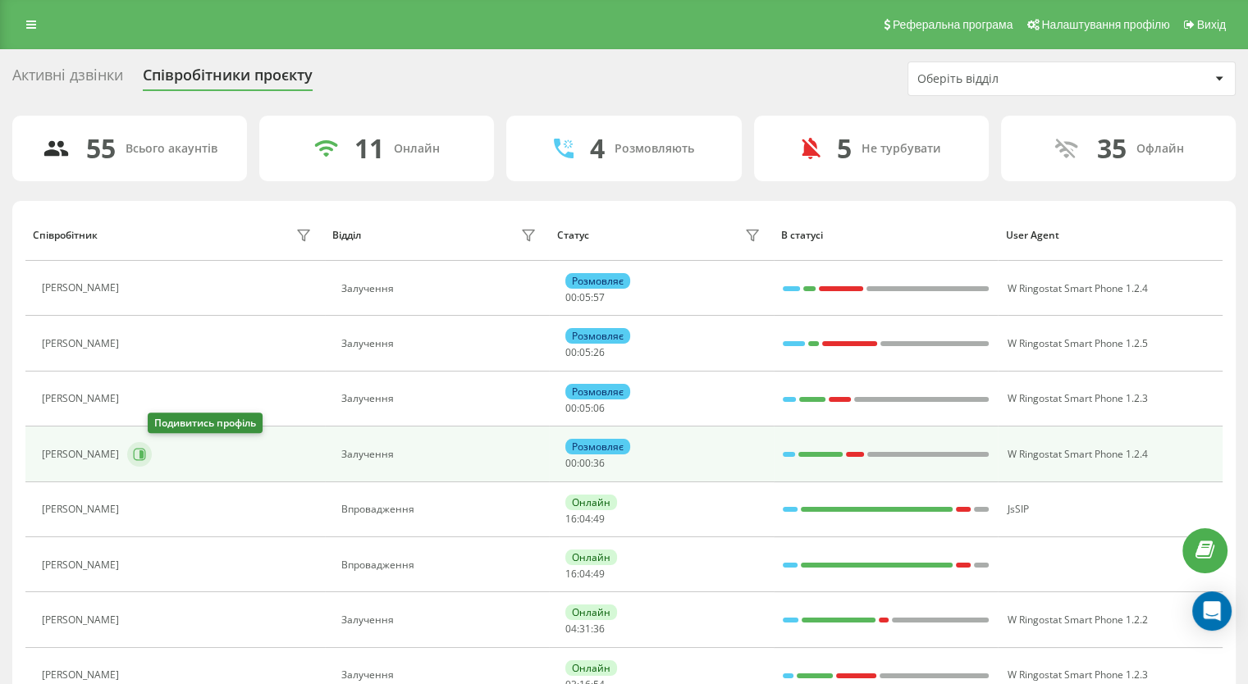 The height and width of the screenshot is (684, 1248). Describe the element at coordinates (1017, 509) in the screenshot. I see `span: JsSIP` at that location.